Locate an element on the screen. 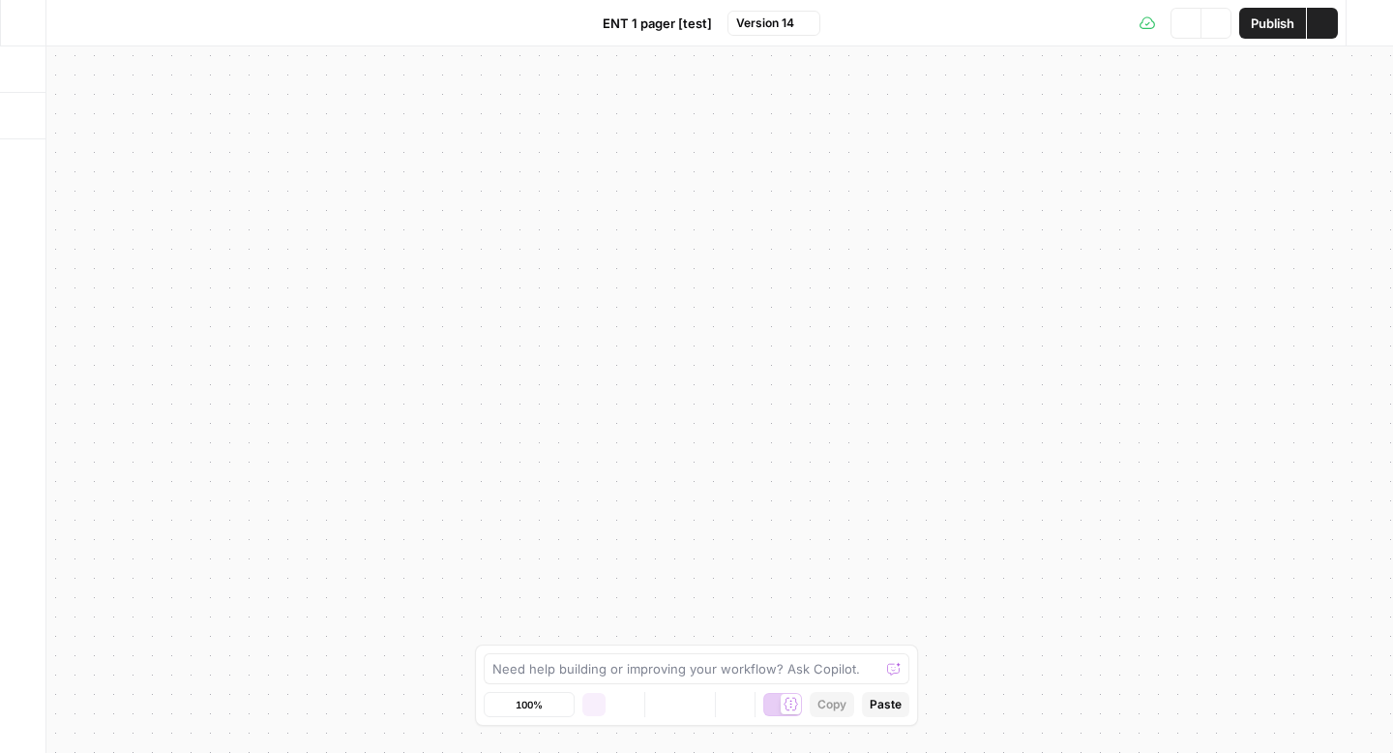  span: Publish is located at coordinates (1272, 23).